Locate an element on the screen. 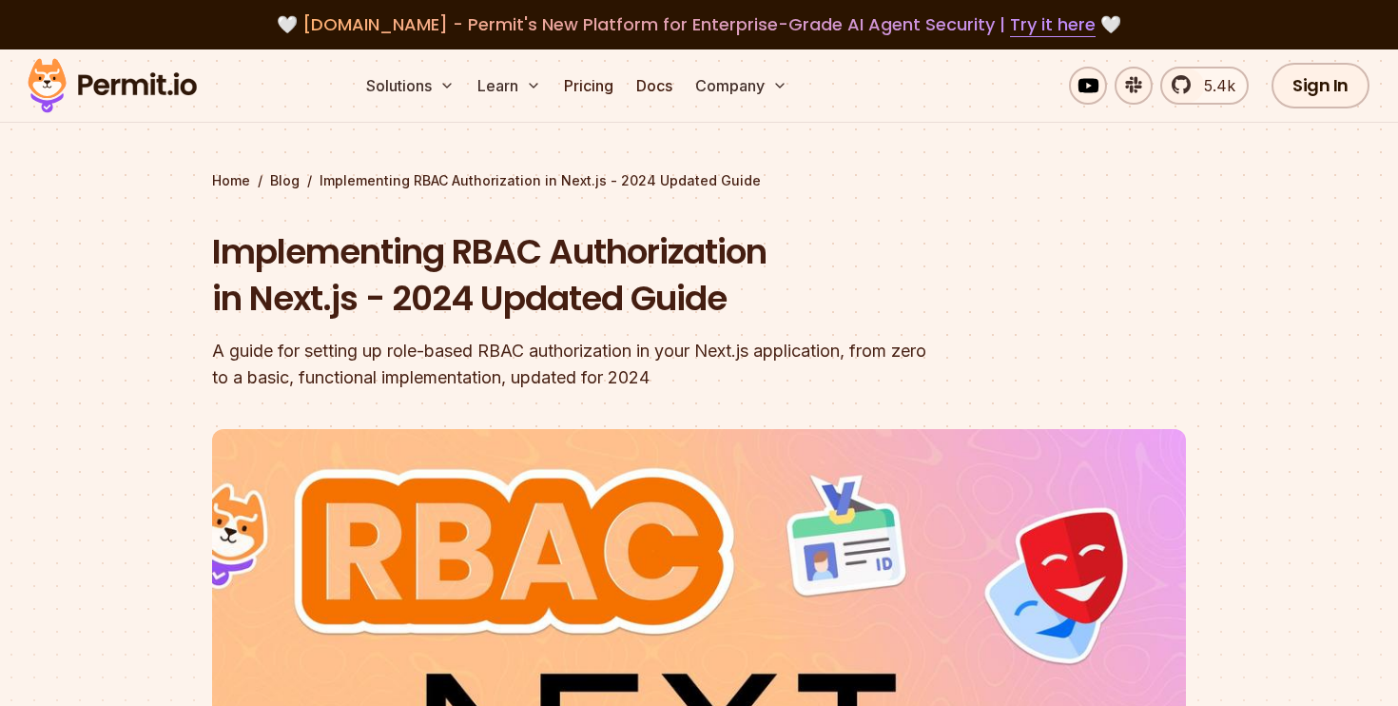 The image size is (1398, 706). button: Learn is located at coordinates (509, 86).